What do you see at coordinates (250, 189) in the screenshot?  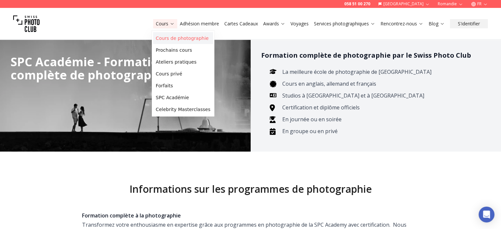 I see `h2: Informations sur les programmes de photographie` at bounding box center [250, 189].